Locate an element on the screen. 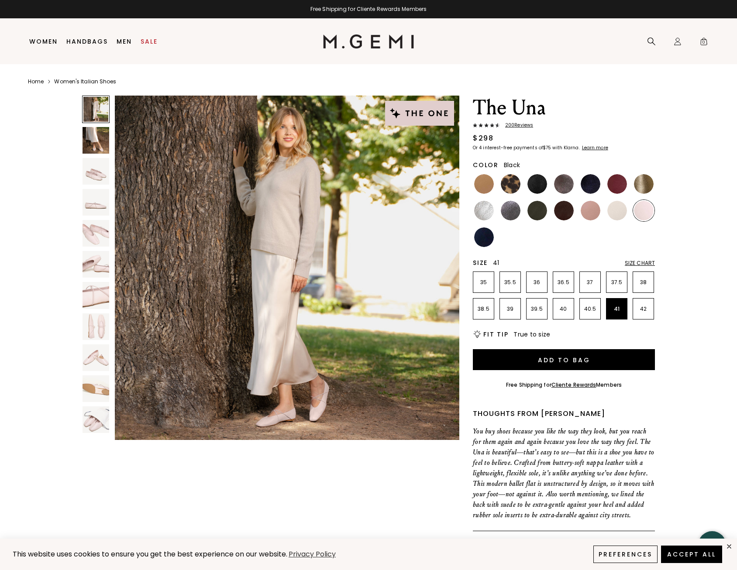 The height and width of the screenshot is (570, 737). h1: The Una is located at coordinates (563, 108).